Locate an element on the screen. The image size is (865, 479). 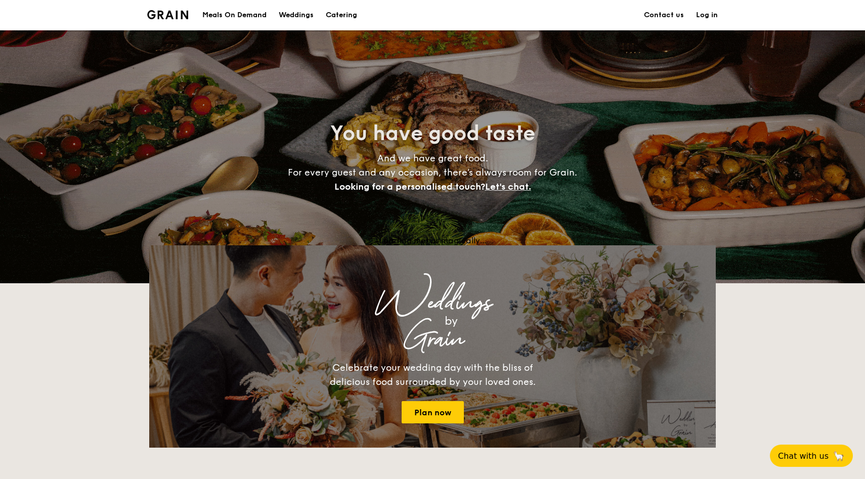
div: Grain is located at coordinates (432, 339).